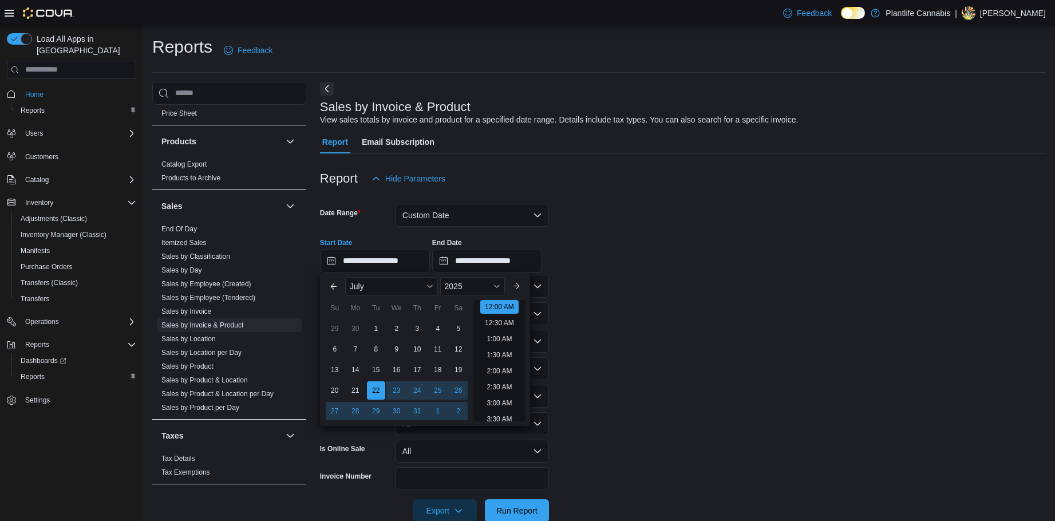 This screenshot has width=1055, height=521. Describe the element at coordinates (35, 251) in the screenshot. I see `a: Manifests` at that location.